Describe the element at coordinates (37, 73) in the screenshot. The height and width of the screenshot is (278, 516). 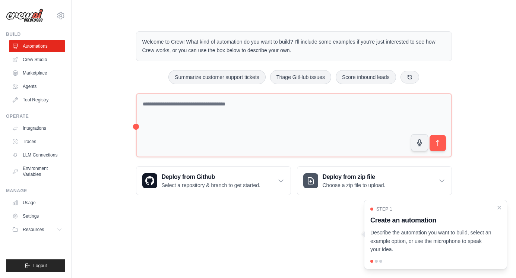
I see `a: Marketplace` at that location.